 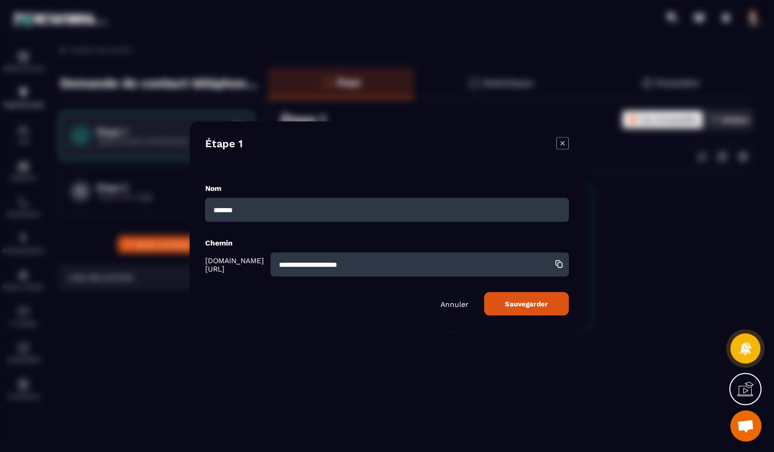 What do you see at coordinates (526, 303) in the screenshot?
I see `button: Sauvegarder` at bounding box center [526, 303].